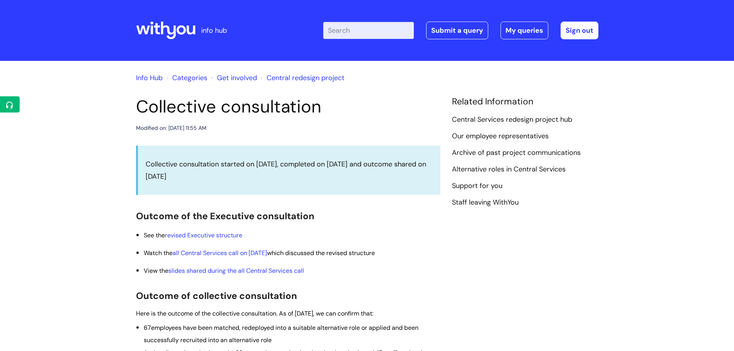  What do you see at coordinates (190, 78) in the screenshot?
I see `a: Categories` at bounding box center [190, 78].